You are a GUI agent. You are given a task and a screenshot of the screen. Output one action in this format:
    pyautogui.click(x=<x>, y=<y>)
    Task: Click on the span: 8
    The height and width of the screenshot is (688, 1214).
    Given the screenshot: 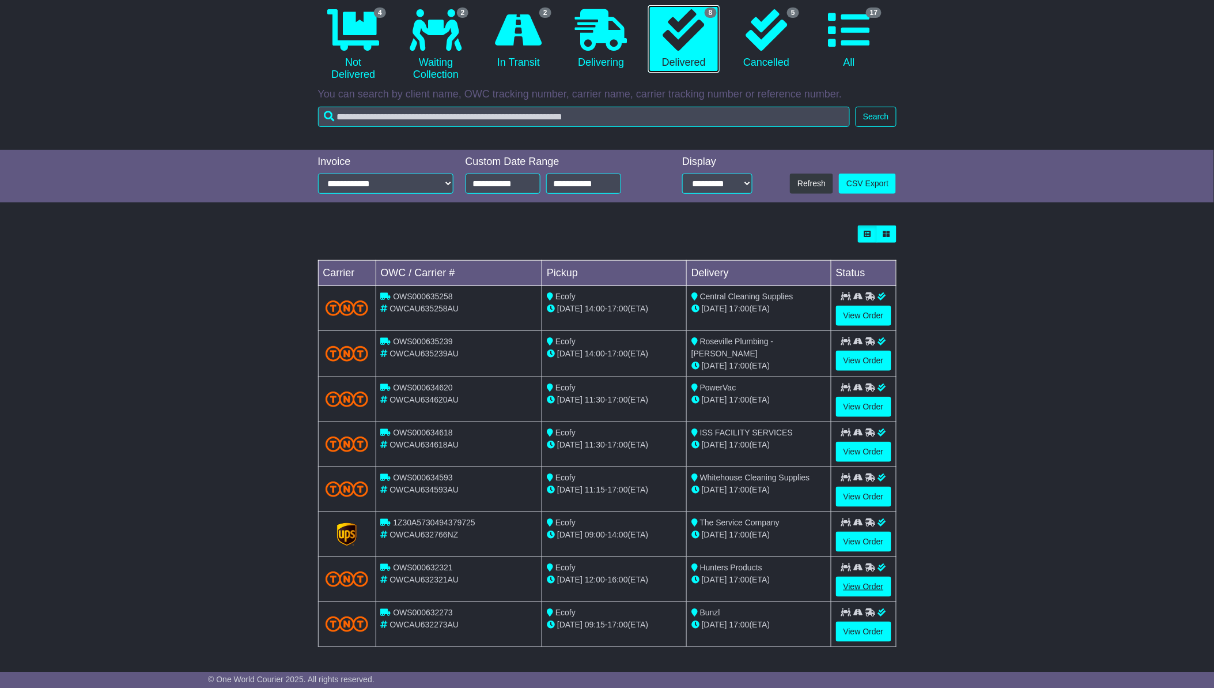 What is the action you would take?
    pyautogui.click(x=711, y=13)
    